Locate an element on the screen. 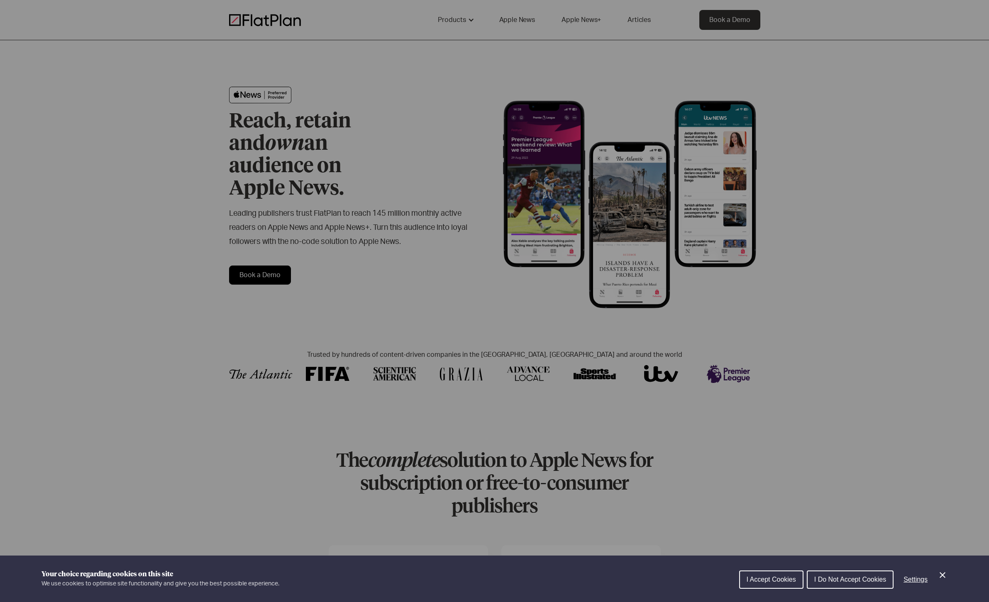  button: Settings is located at coordinates (915, 580).